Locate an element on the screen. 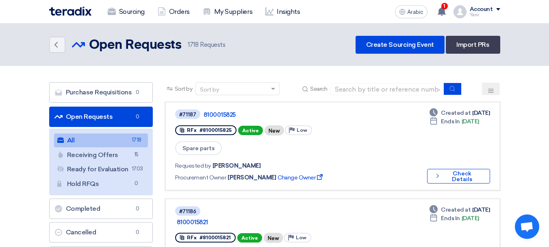 Image resolution: width=549 pixels, height=247 pixels. font: Account is located at coordinates (481, 9).